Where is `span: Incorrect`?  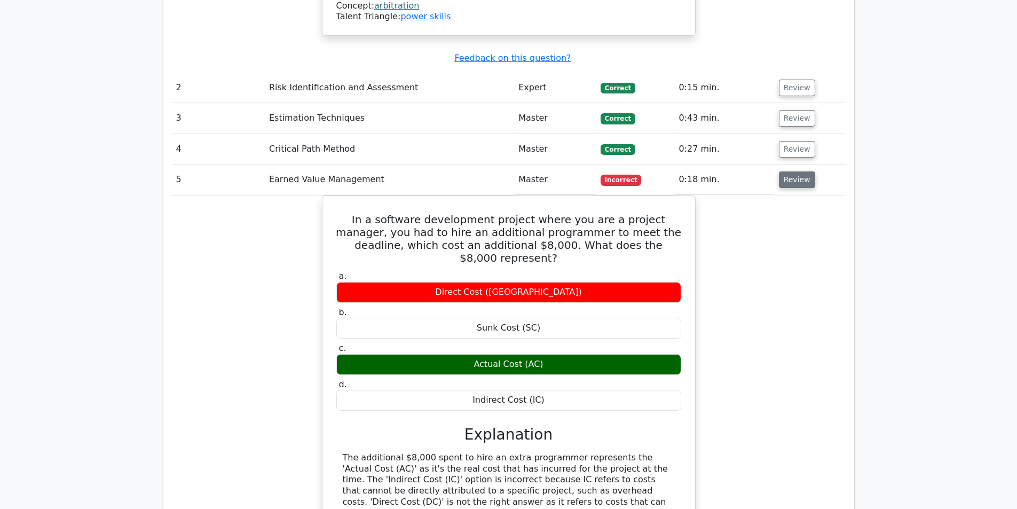
span: Incorrect is located at coordinates (621, 180).